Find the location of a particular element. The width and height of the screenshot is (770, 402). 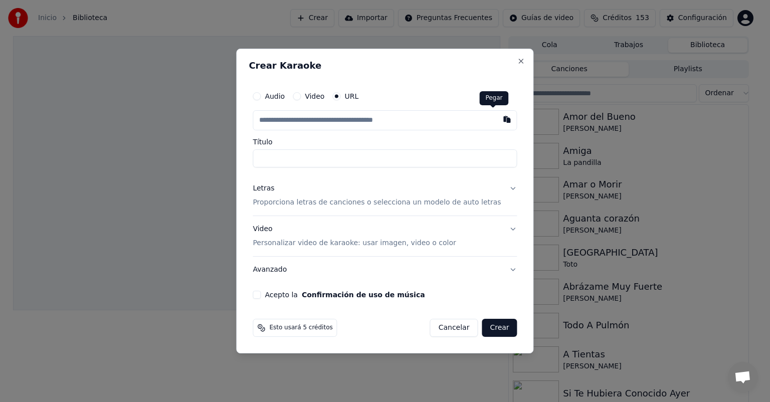

button: Crear is located at coordinates (499, 328).